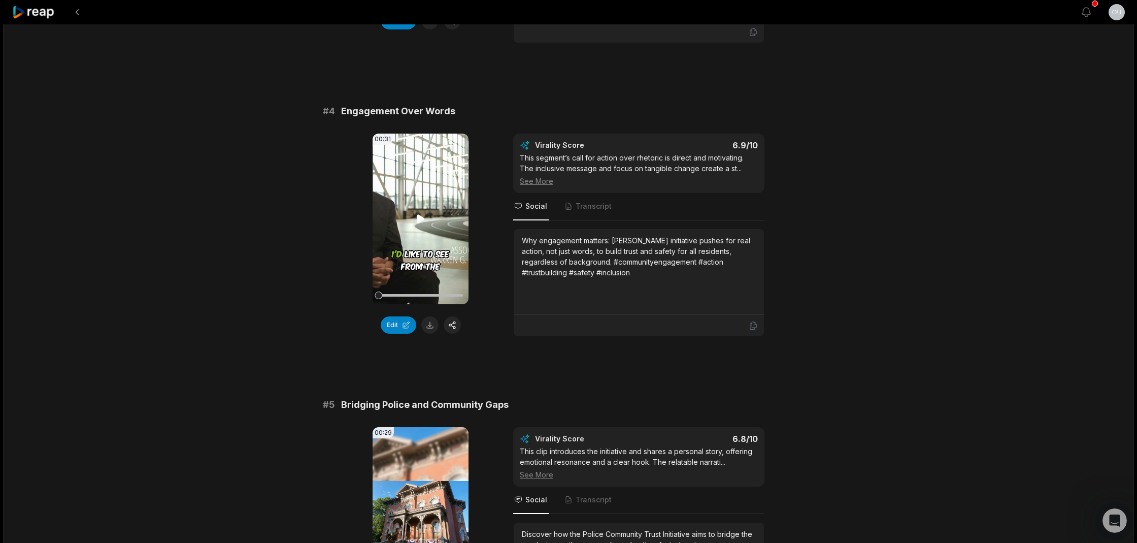 The height and width of the screenshot is (543, 1137). Describe the element at coordinates (398, 111) in the screenshot. I see `span: Engagement Over Words` at that location.